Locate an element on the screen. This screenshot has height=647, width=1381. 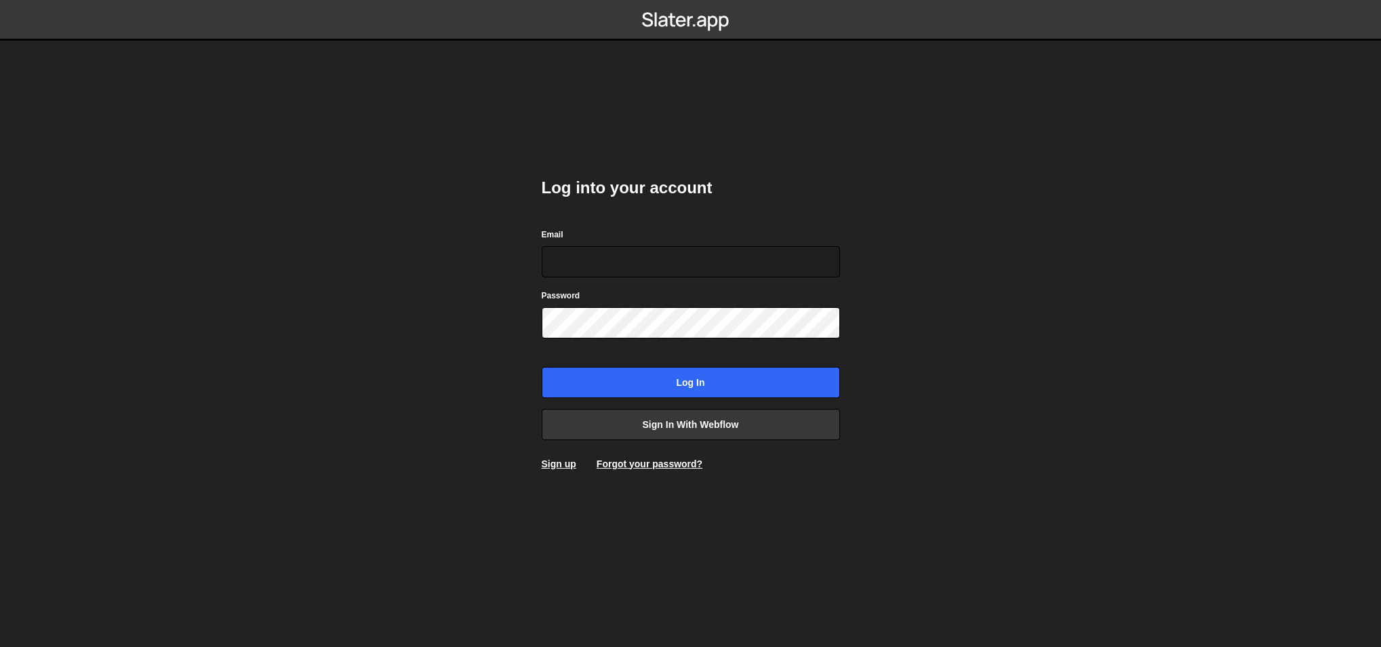
a: Sign up is located at coordinates (559, 464).